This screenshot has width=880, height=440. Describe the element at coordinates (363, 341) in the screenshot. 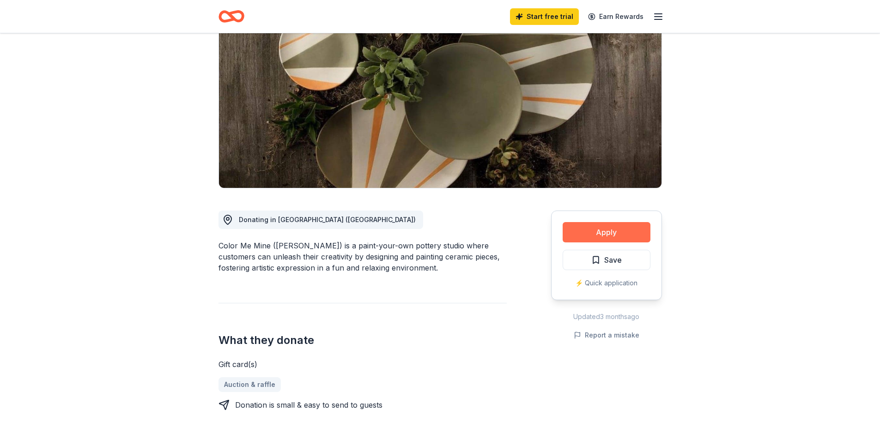

I see `h2: What they donate` at that location.